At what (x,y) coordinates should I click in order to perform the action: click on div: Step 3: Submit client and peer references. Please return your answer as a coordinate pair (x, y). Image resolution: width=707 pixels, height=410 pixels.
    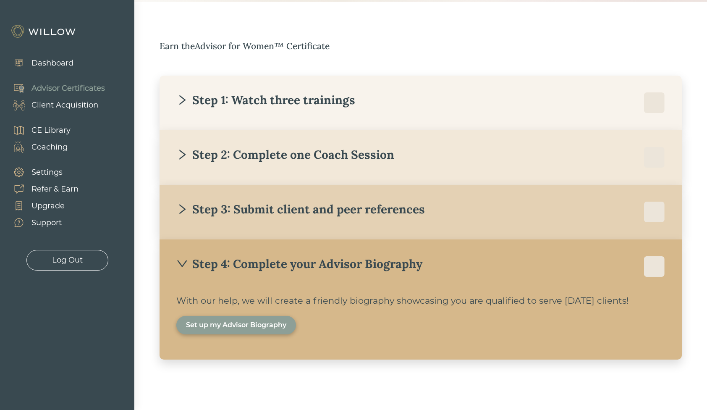
    Looking at the image, I should click on (301, 209).